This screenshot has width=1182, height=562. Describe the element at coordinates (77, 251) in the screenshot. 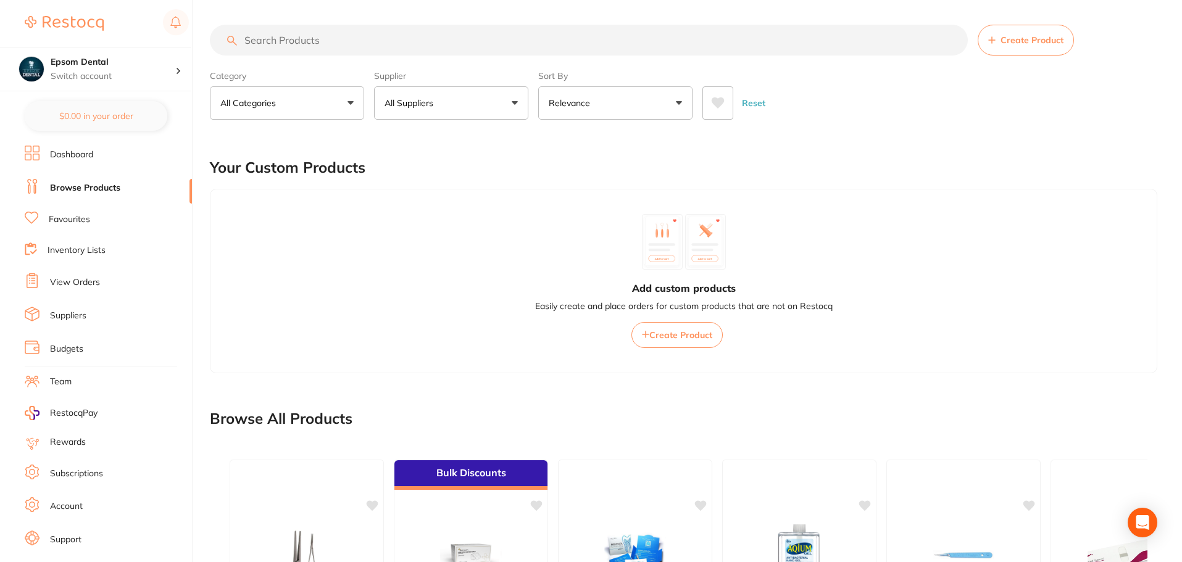

I see `a: Inventory Lists` at that location.